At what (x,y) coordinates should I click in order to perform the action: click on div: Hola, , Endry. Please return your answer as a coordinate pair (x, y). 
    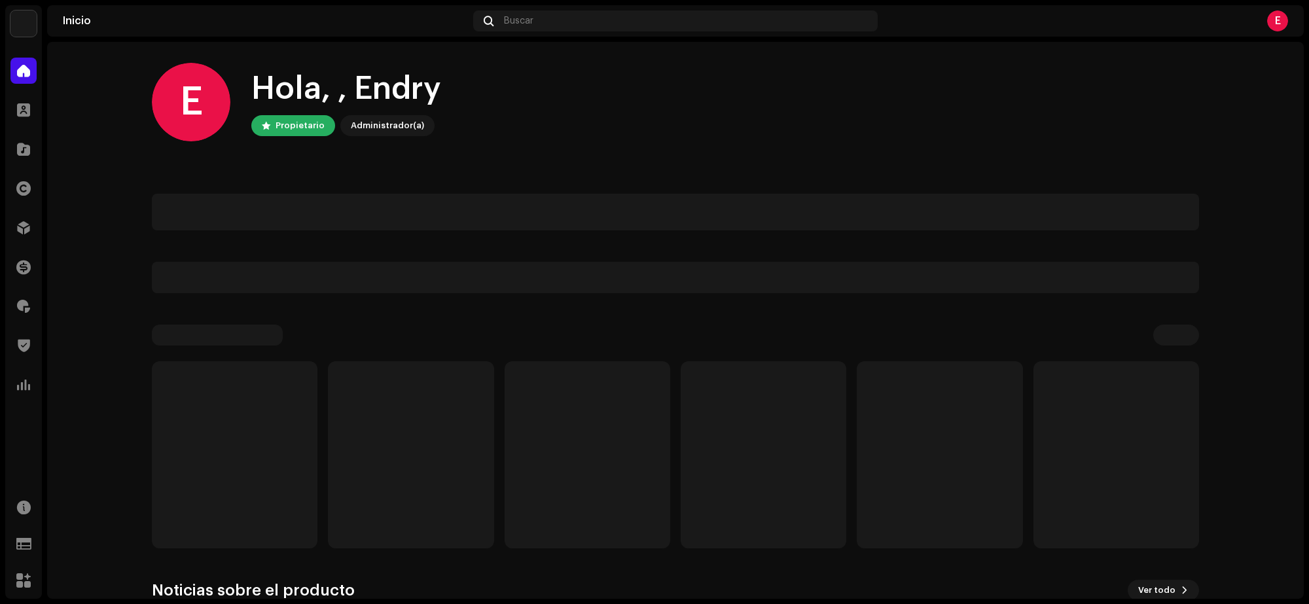
    Looking at the image, I should click on (346, 89).